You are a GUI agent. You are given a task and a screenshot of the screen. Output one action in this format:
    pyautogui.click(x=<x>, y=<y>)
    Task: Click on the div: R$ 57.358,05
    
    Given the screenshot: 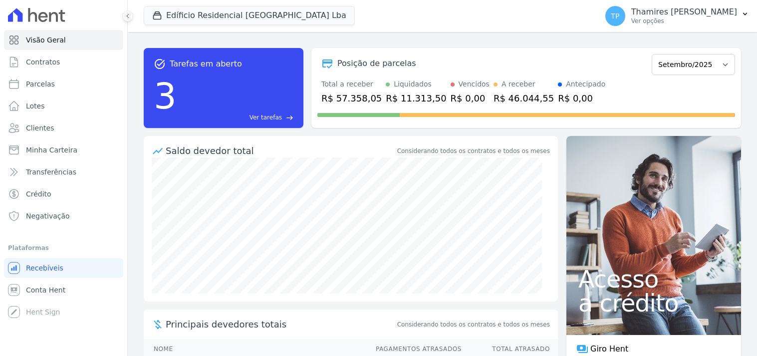 What is the action you would take?
    pyautogui.click(x=352, y=98)
    